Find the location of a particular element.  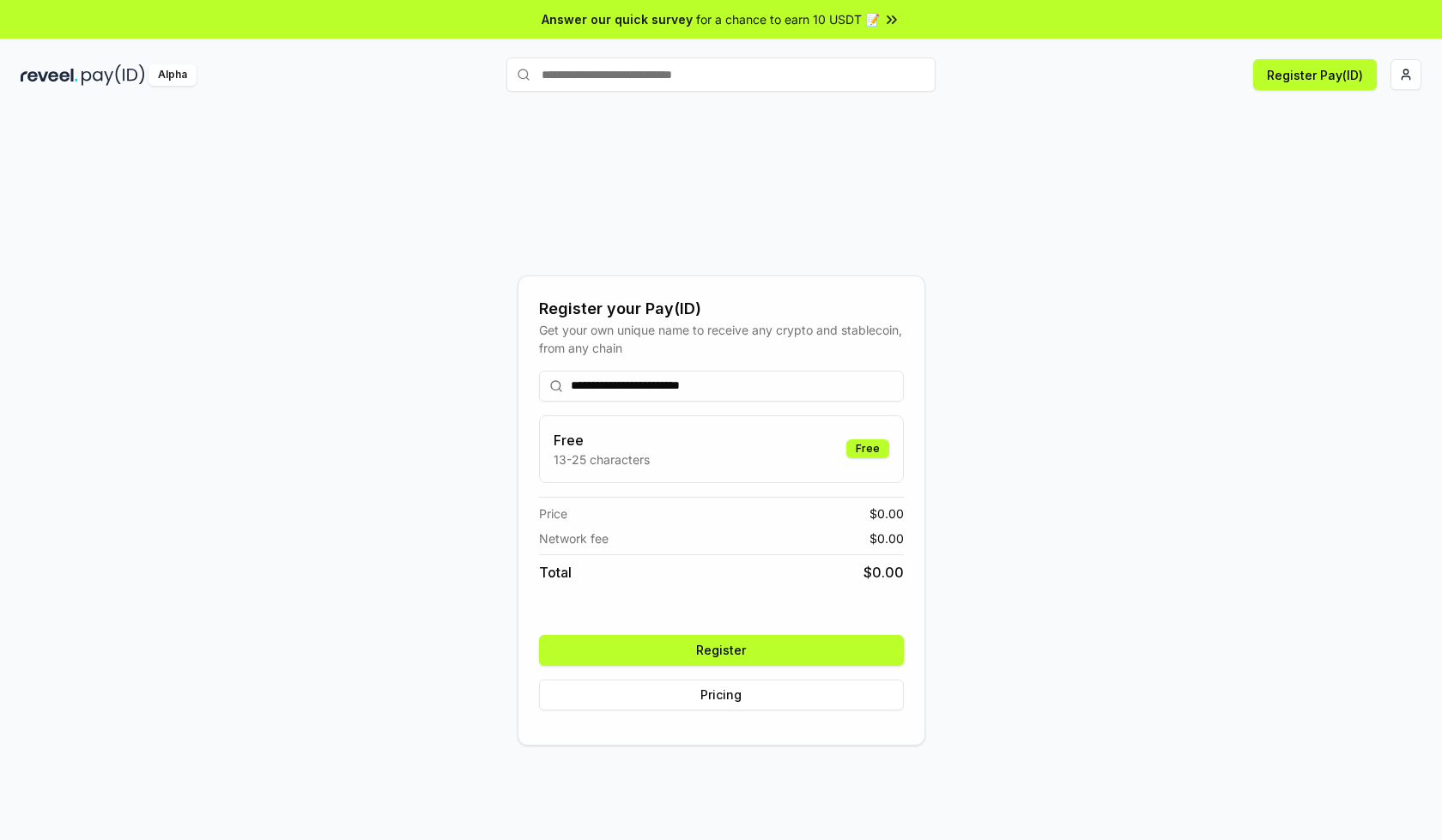

p: 13-25 characters is located at coordinates (602, 459).